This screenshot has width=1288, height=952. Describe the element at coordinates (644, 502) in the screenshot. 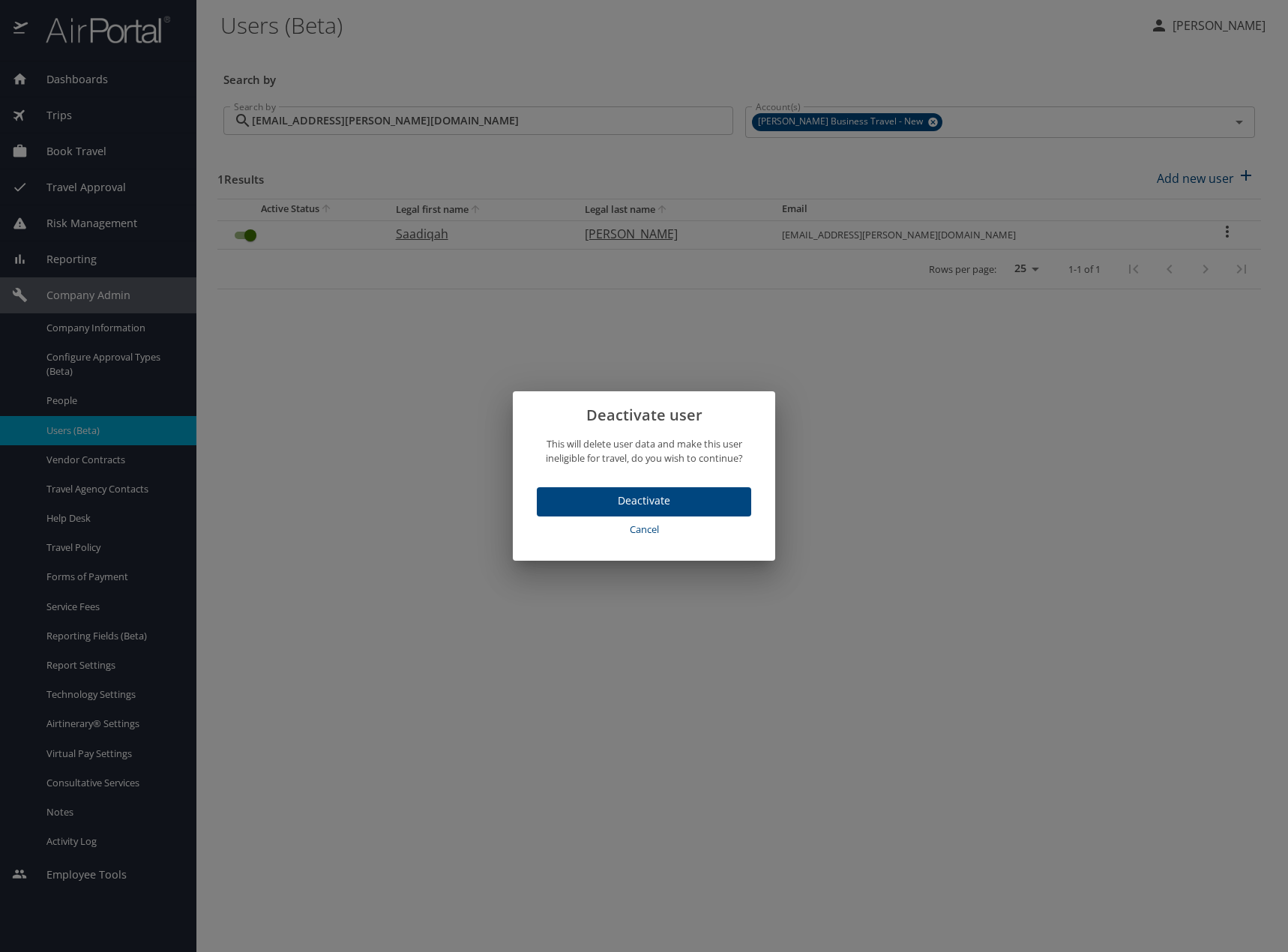

I see `button: Deactivate` at that location.